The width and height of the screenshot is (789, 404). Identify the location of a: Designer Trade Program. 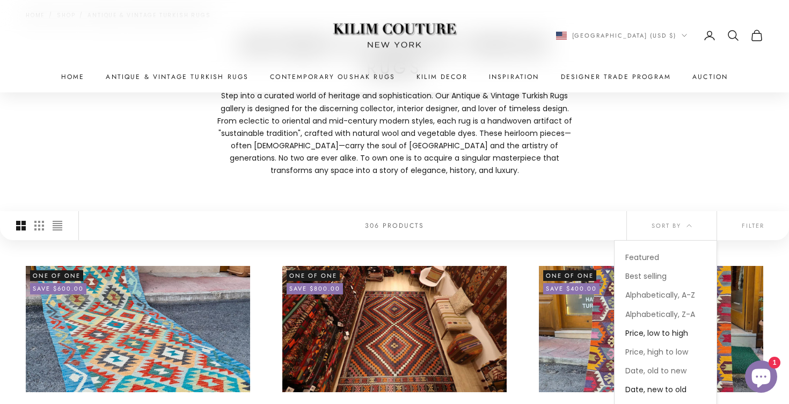
(616, 77).